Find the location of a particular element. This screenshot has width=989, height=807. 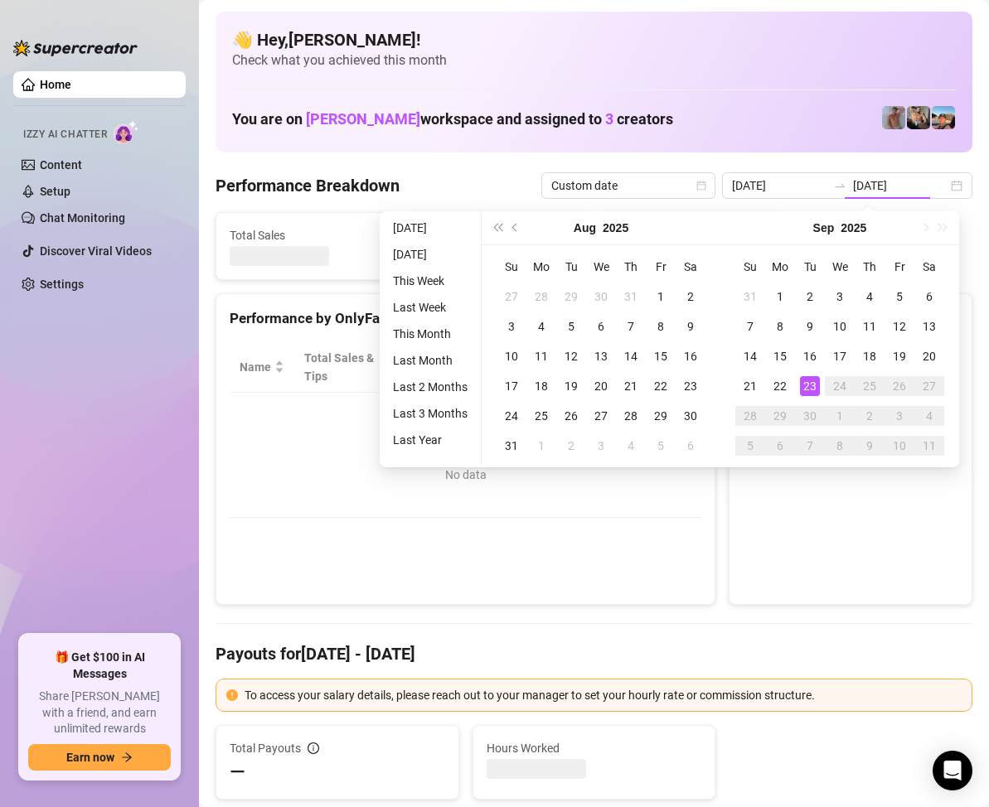

h4: Performance Breakdown is located at coordinates (307, 186).